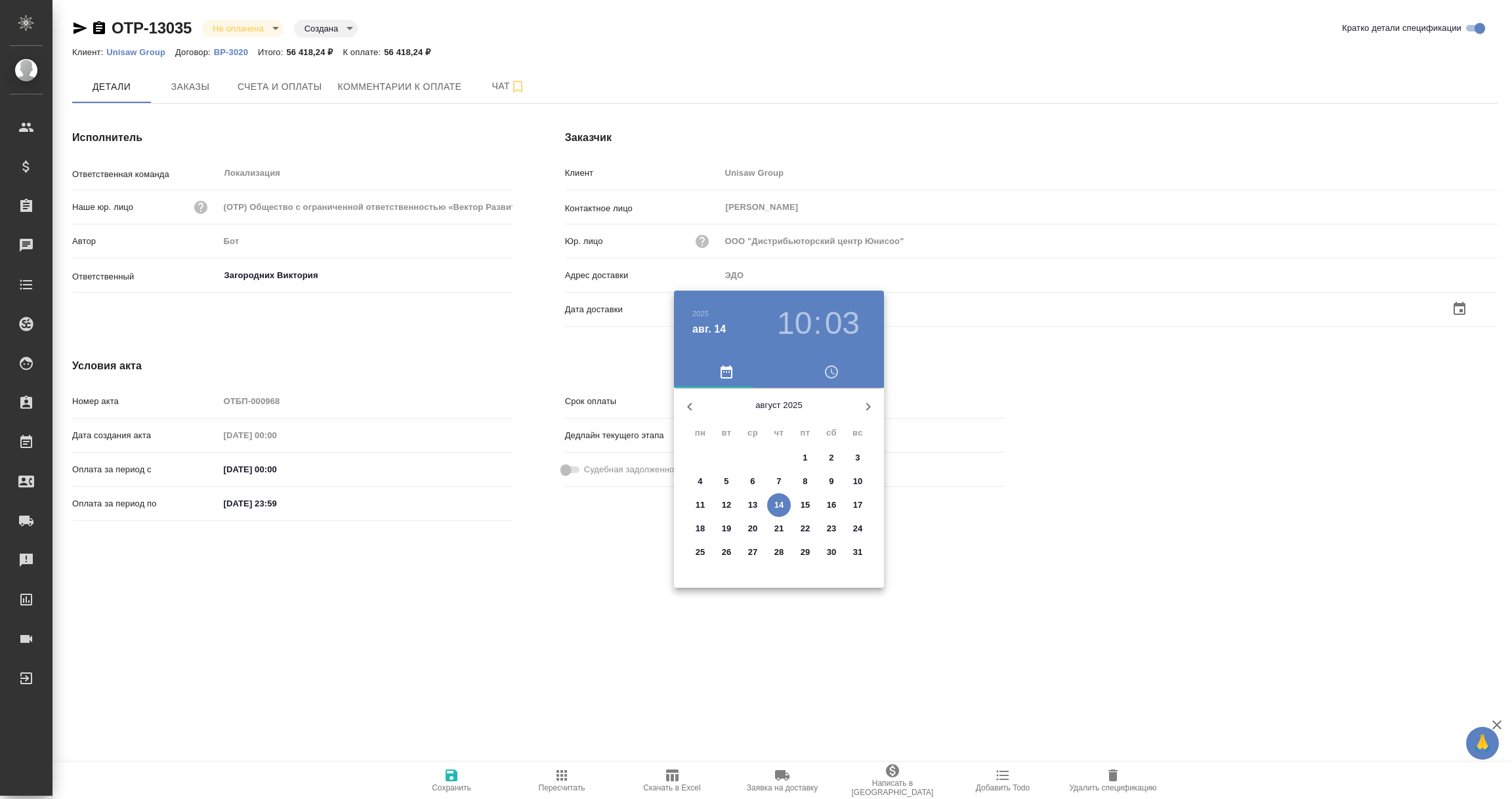 The height and width of the screenshot is (799, 1512). What do you see at coordinates (858, 505) in the screenshot?
I see `p: 17` at bounding box center [858, 505].